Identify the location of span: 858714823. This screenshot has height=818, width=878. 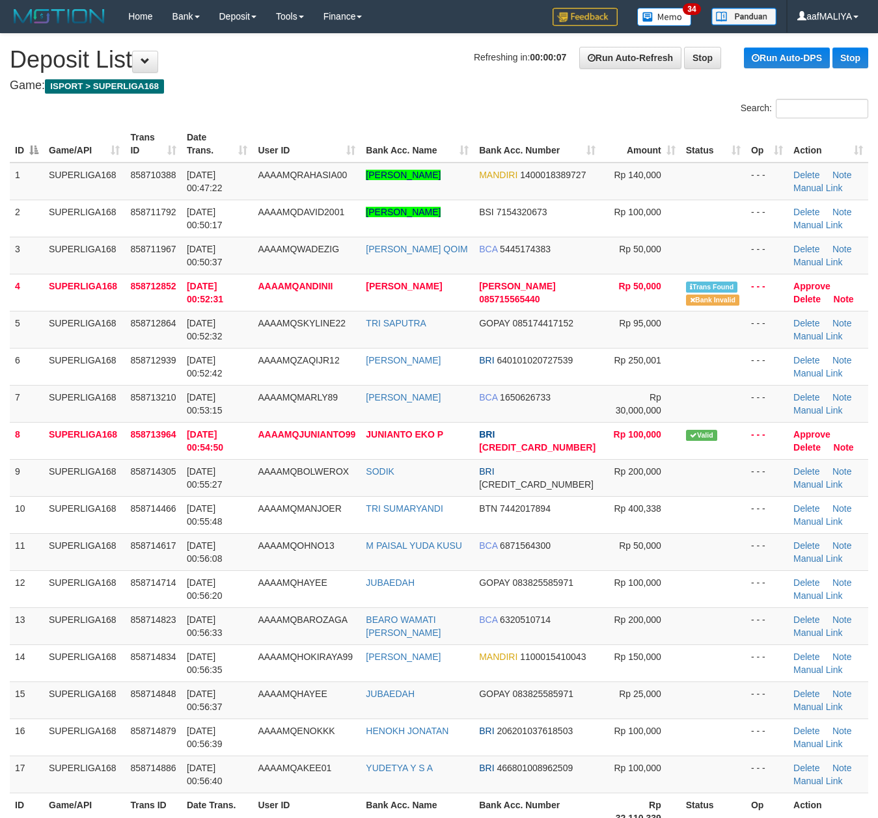
(153, 620).